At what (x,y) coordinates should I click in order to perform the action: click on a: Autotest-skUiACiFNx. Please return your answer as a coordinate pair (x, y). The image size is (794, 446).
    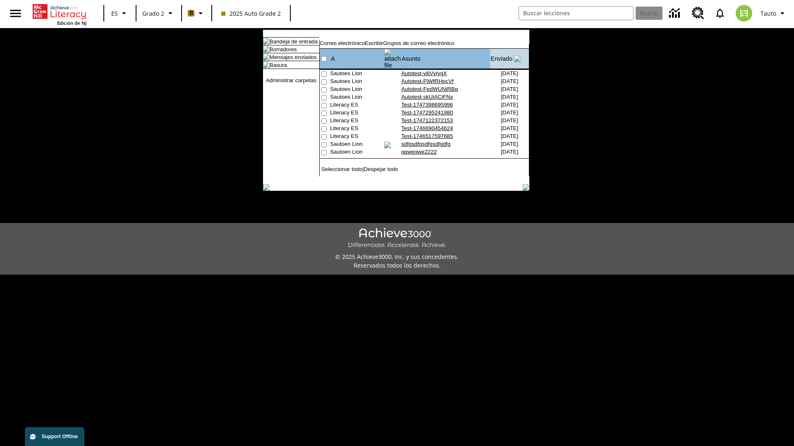
    Looking at the image, I should click on (427, 97).